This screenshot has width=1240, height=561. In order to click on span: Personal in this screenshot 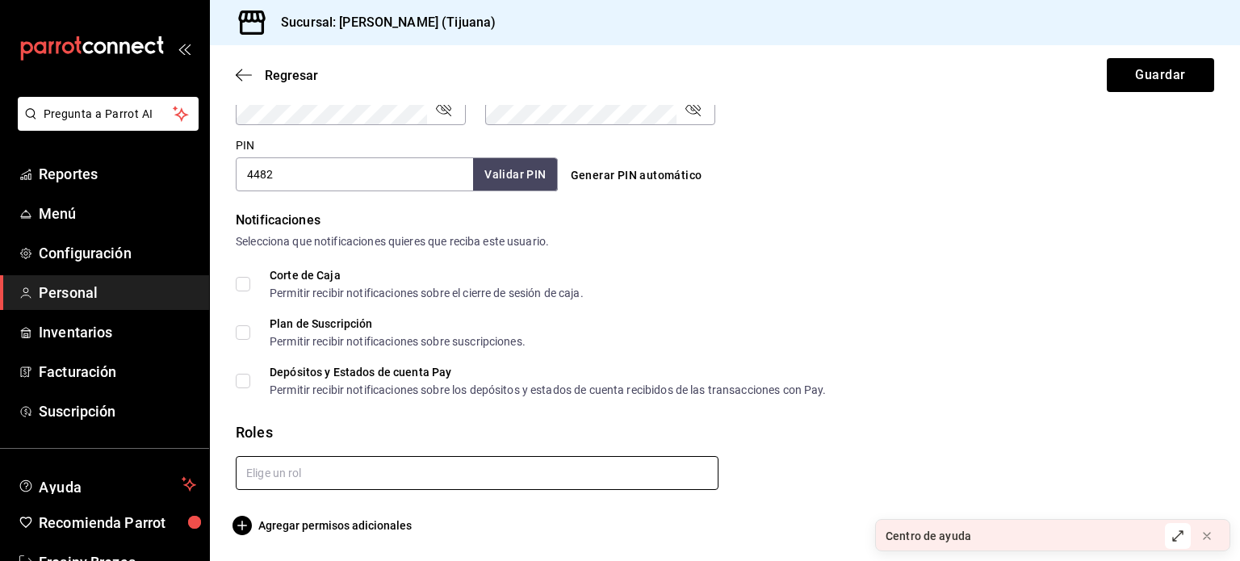, I will do `click(117, 292)`.